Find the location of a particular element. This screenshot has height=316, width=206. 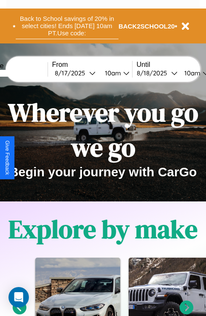

div: Give Feedback is located at coordinates (7, 157).